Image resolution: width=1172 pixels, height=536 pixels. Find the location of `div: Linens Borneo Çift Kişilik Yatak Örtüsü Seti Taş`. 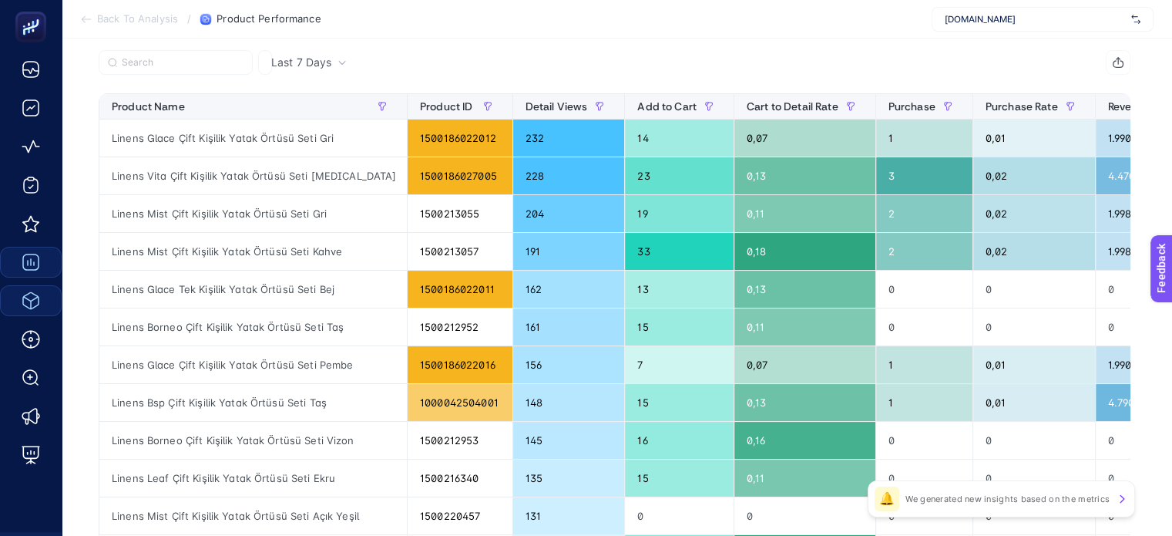

div: Linens Borneo Çift Kişilik Yatak Örtüsü Seti Taş is located at coordinates (253, 327).